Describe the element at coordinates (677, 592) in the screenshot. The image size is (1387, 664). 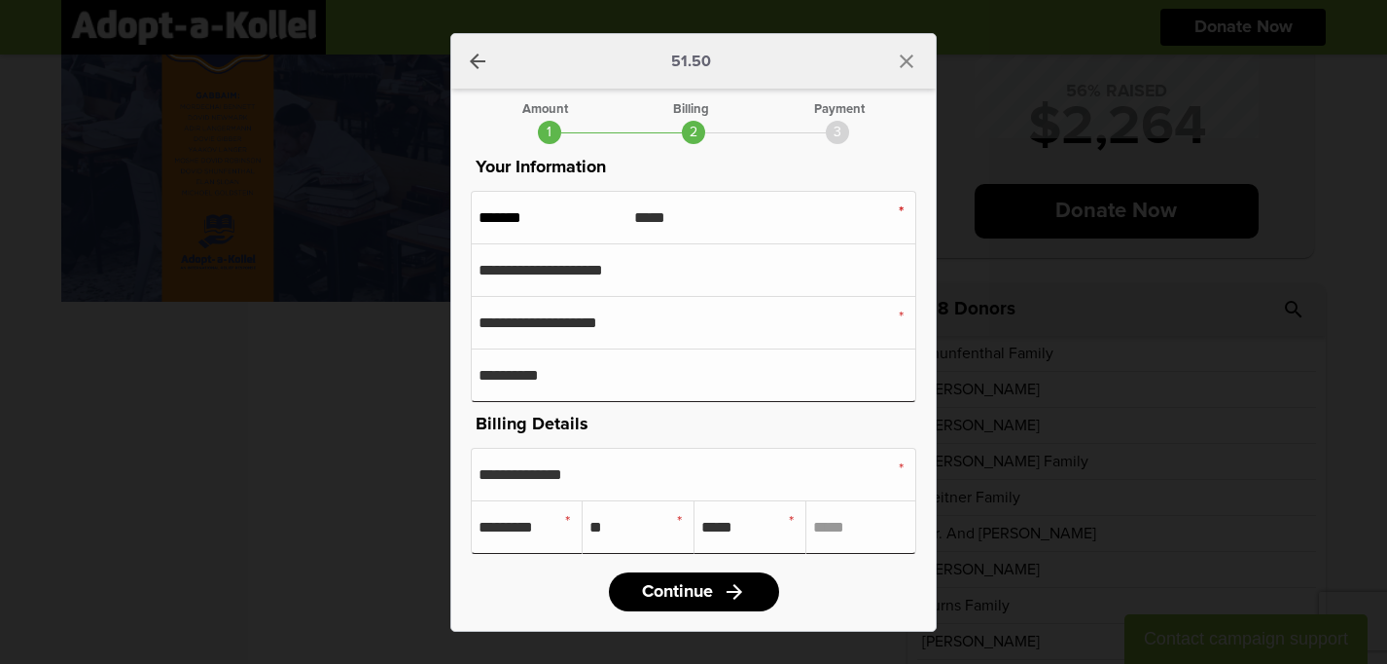
I see `span: Continue` at that location.